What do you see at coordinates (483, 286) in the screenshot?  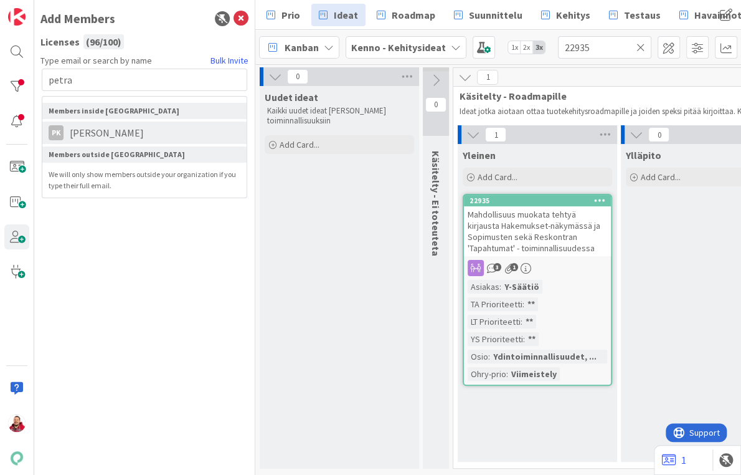 I see `div: Asiakas` at bounding box center [483, 286].